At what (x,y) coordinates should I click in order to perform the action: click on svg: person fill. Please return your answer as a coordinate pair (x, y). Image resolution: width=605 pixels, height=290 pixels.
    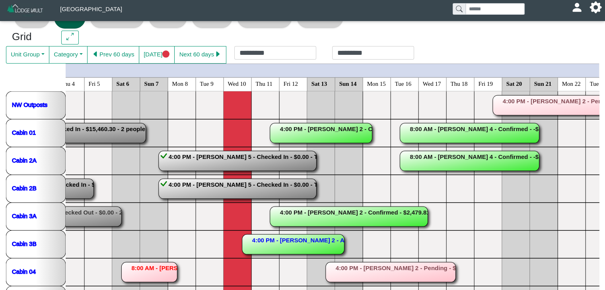
    Looking at the image, I should click on (577, 7).